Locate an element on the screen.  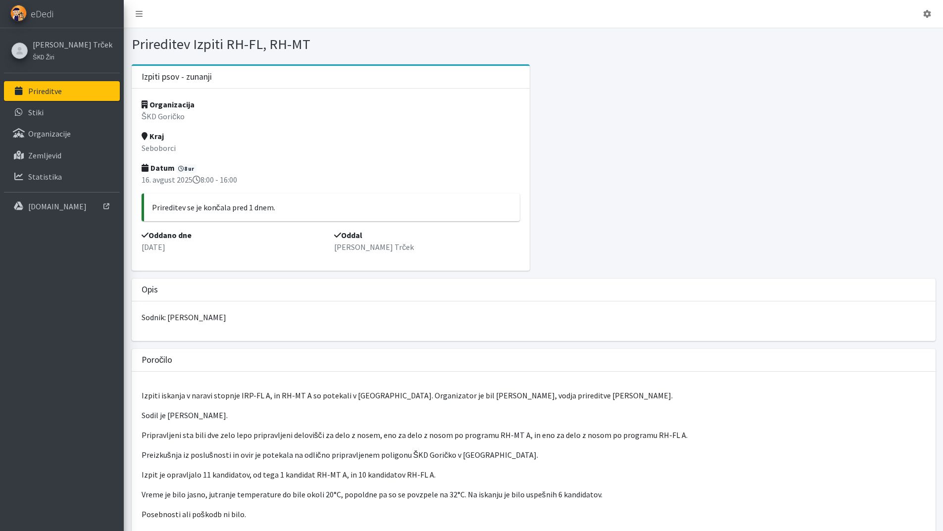
h3: Opis is located at coordinates (150, 290).